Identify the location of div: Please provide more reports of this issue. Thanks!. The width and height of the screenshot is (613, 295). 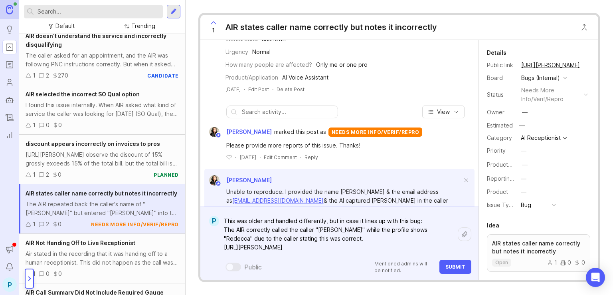
(344, 145).